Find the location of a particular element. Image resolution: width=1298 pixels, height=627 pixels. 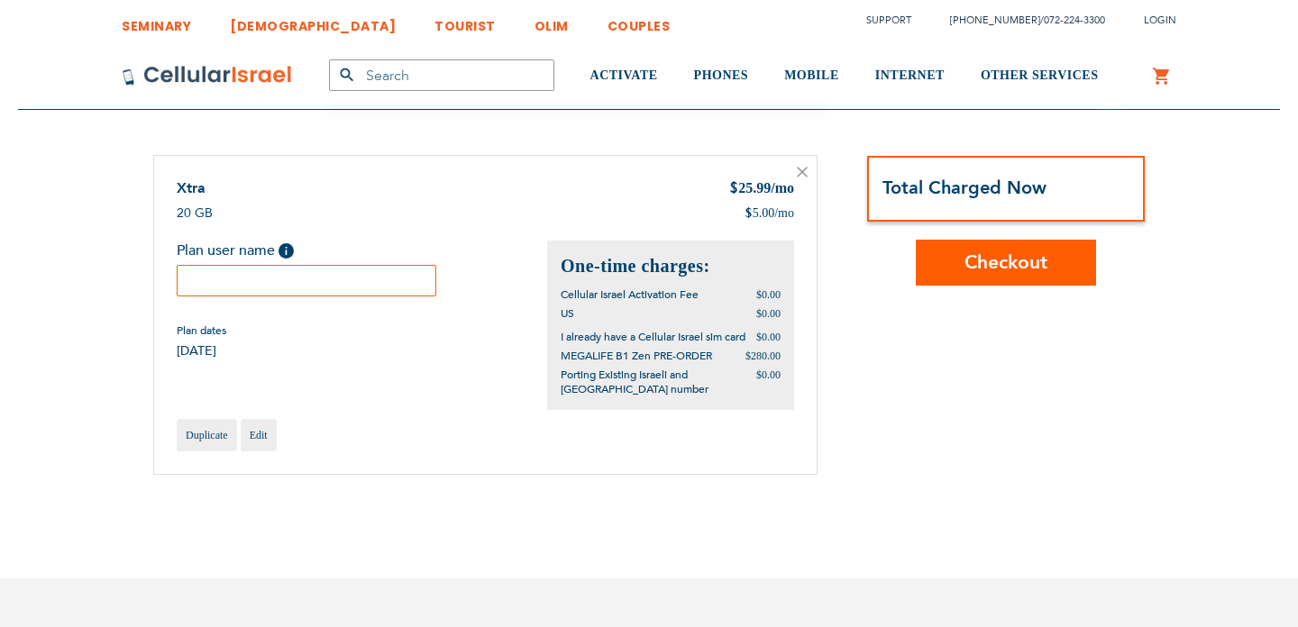

a: PHONES is located at coordinates (721, 76).